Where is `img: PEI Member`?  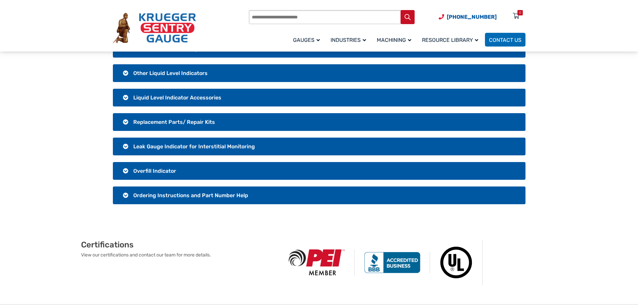
img: PEI Member is located at coordinates (317, 262).